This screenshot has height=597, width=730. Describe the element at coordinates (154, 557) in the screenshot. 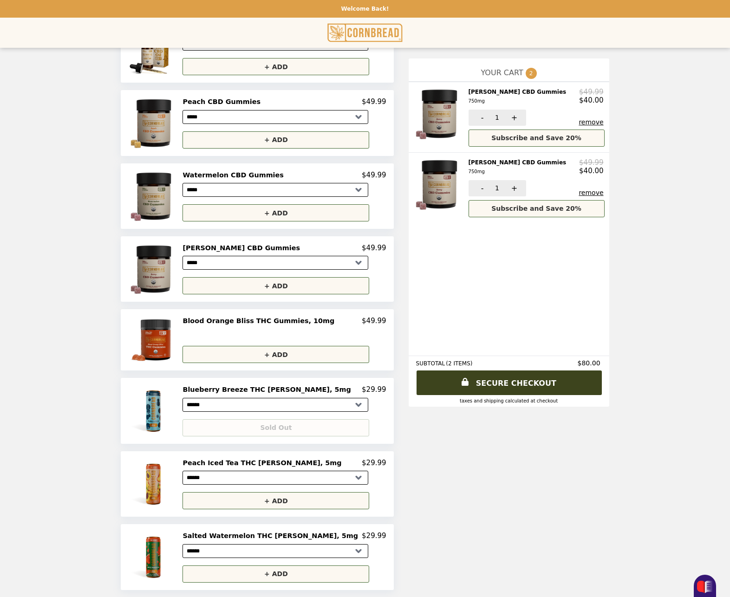

I see `img: Salted Watermelon THC Seltzer, 5mg` at that location.